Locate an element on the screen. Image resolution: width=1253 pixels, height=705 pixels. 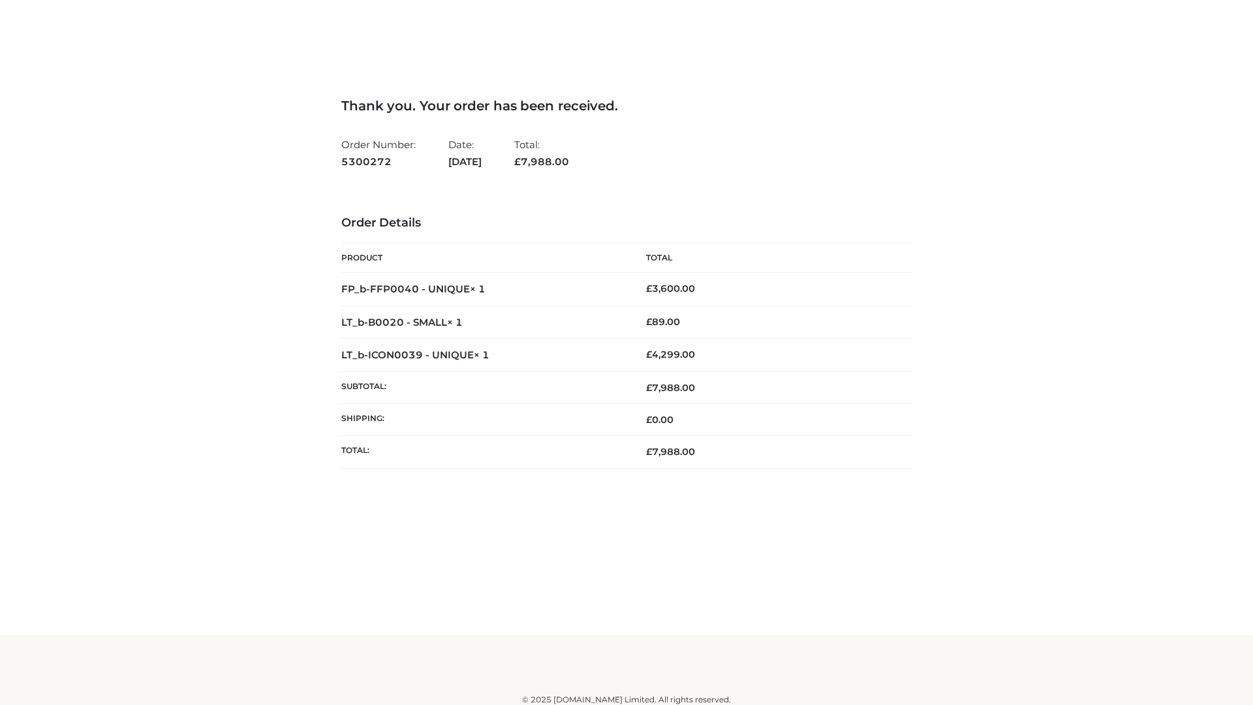
th: Subtotal: is located at coordinates (484, 387).